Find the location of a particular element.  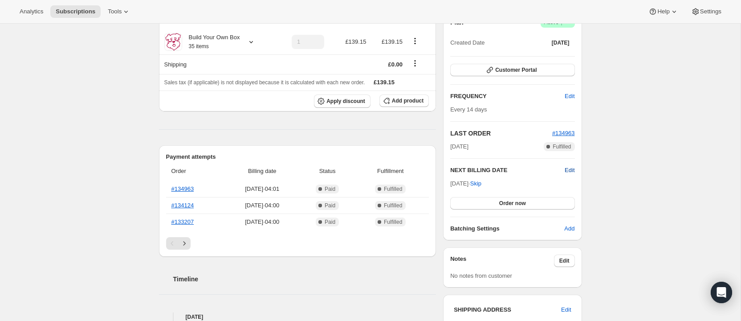

span: Subscriptions is located at coordinates (75, 12).